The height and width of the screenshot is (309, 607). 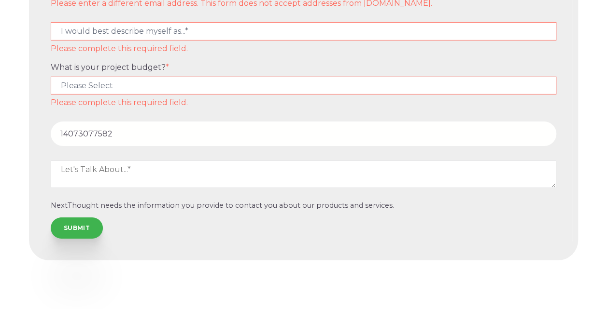 I want to click on input: Phone number*, so click(x=303, y=134).